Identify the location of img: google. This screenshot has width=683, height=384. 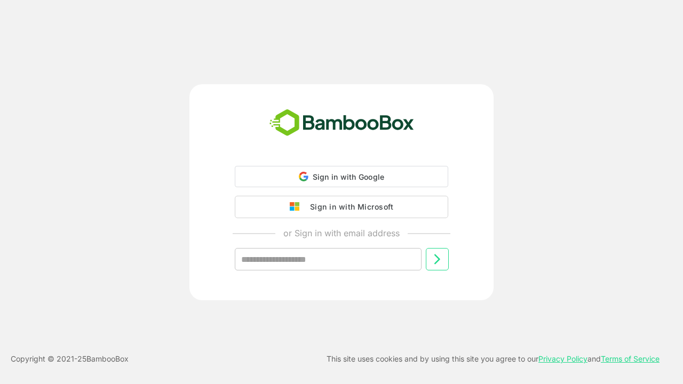
(297, 207).